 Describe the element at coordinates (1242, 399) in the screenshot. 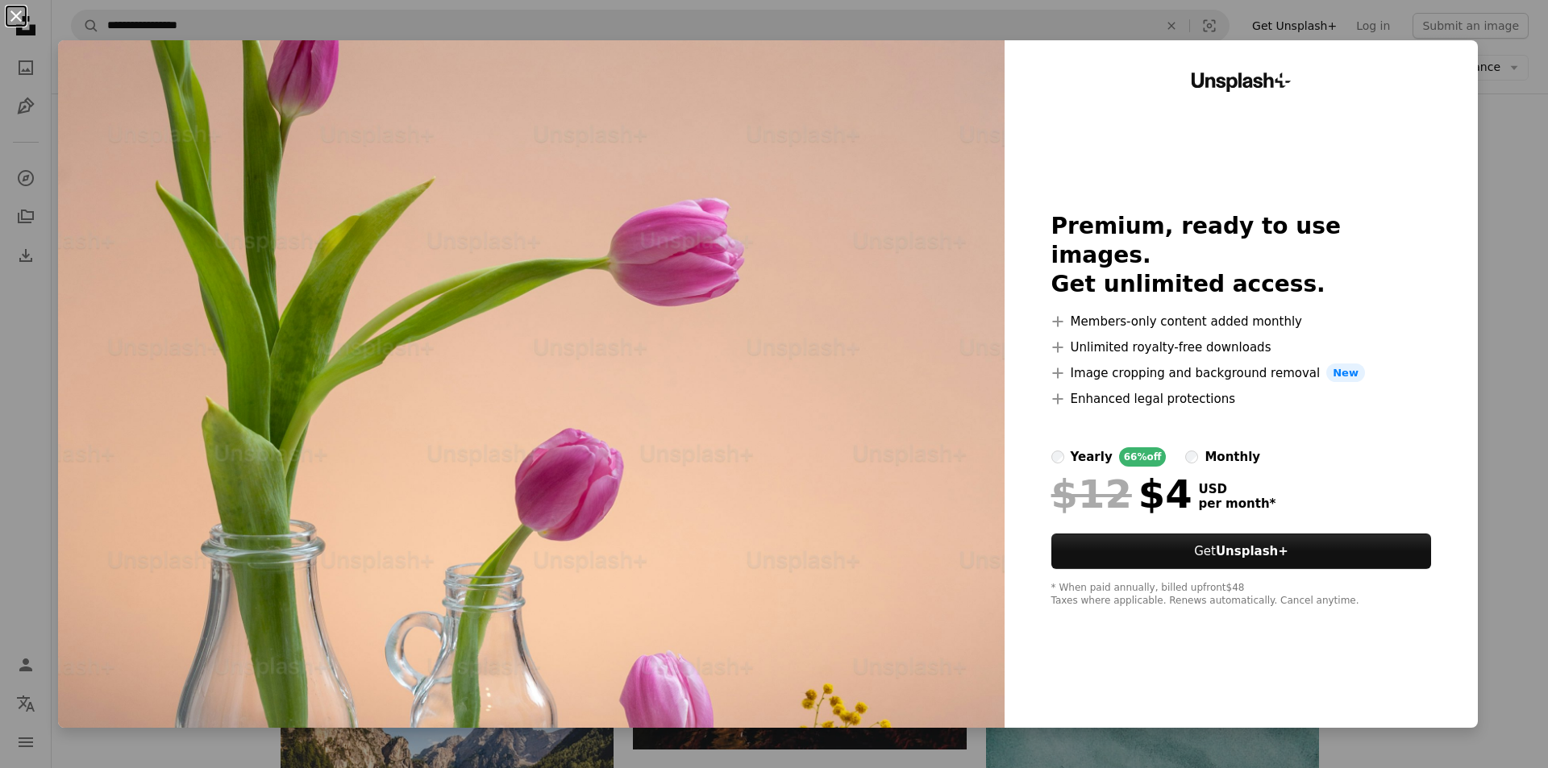

I see `li: Enhanced legal protections` at that location.